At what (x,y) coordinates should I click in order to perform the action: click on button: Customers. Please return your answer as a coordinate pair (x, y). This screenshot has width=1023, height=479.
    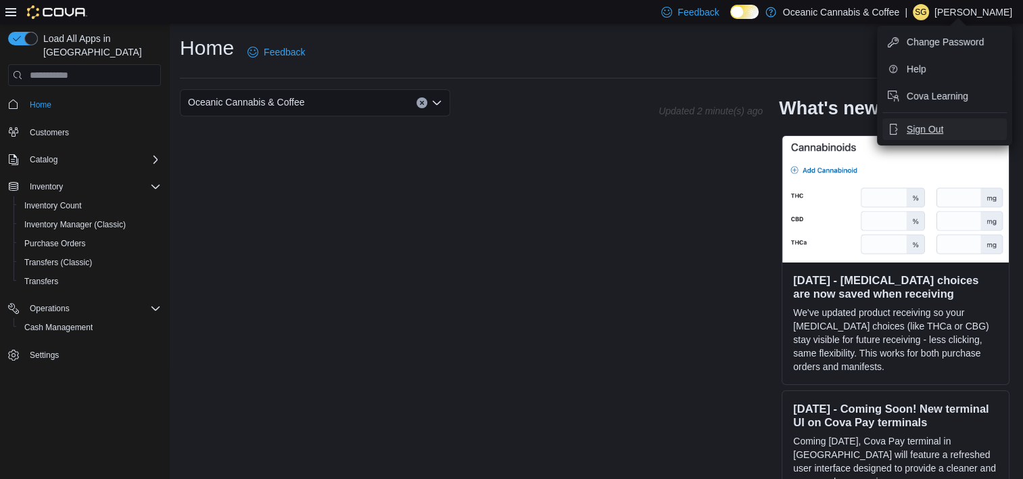
    Looking at the image, I should click on (84, 132).